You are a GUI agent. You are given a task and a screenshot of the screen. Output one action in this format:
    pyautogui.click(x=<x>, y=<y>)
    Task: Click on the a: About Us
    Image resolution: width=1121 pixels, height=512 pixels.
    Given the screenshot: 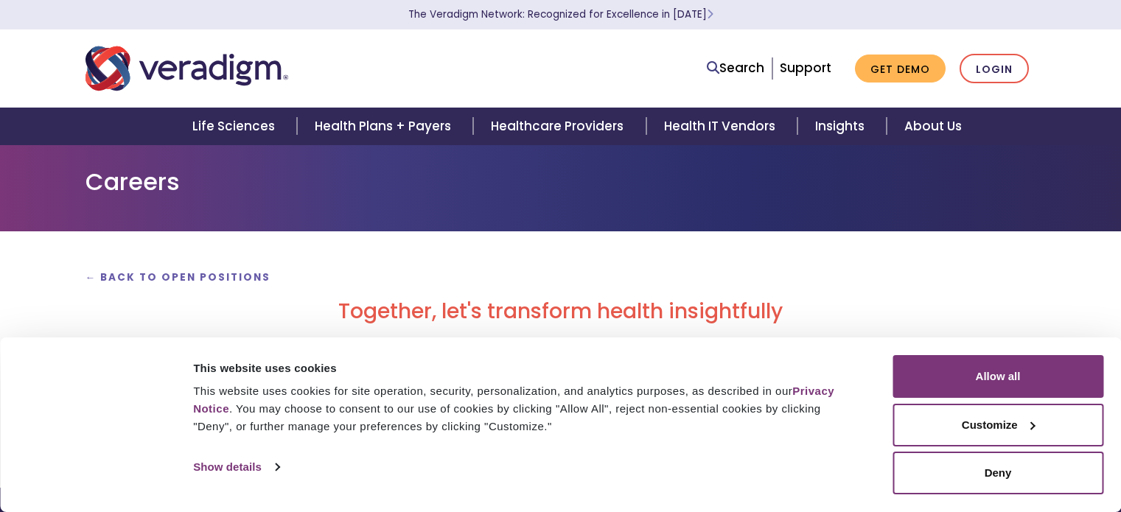 What is the action you would take?
    pyautogui.click(x=933, y=126)
    